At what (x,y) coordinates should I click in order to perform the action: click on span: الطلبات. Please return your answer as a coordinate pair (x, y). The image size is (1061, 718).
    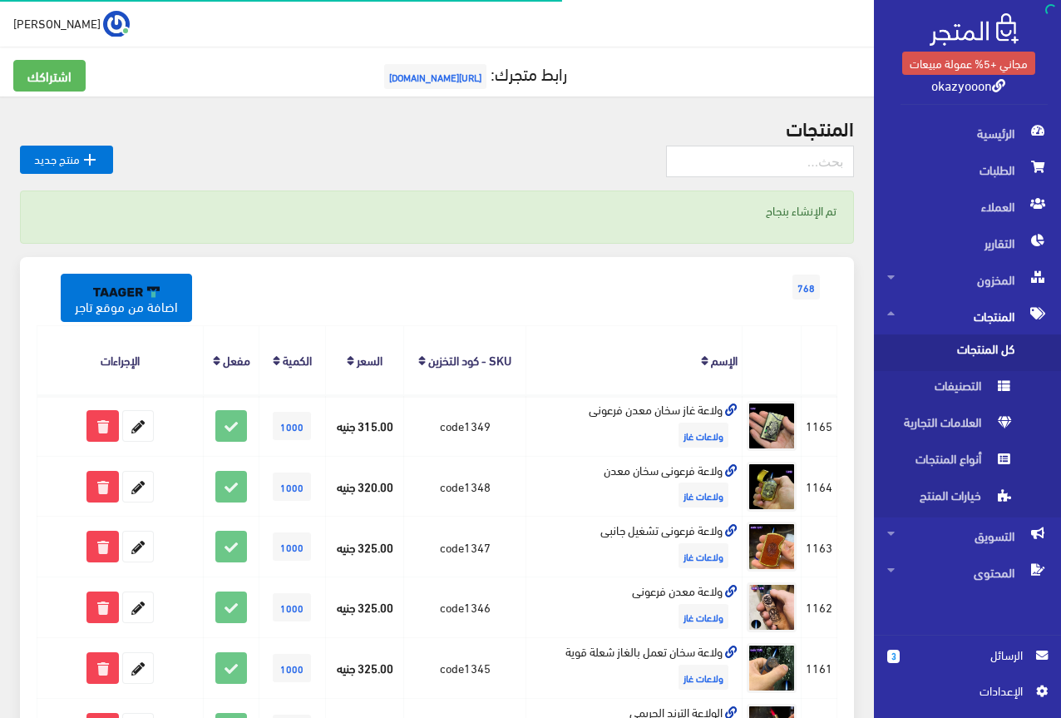
    Looking at the image, I should click on (967, 170).